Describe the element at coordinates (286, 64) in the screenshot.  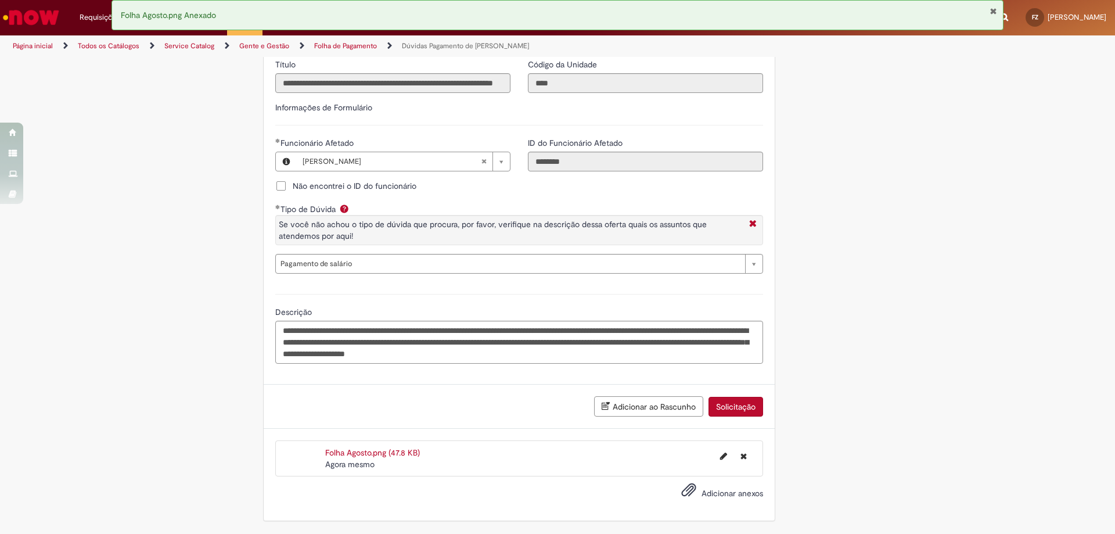
I see `label: Somente leitura - Título` at that location.